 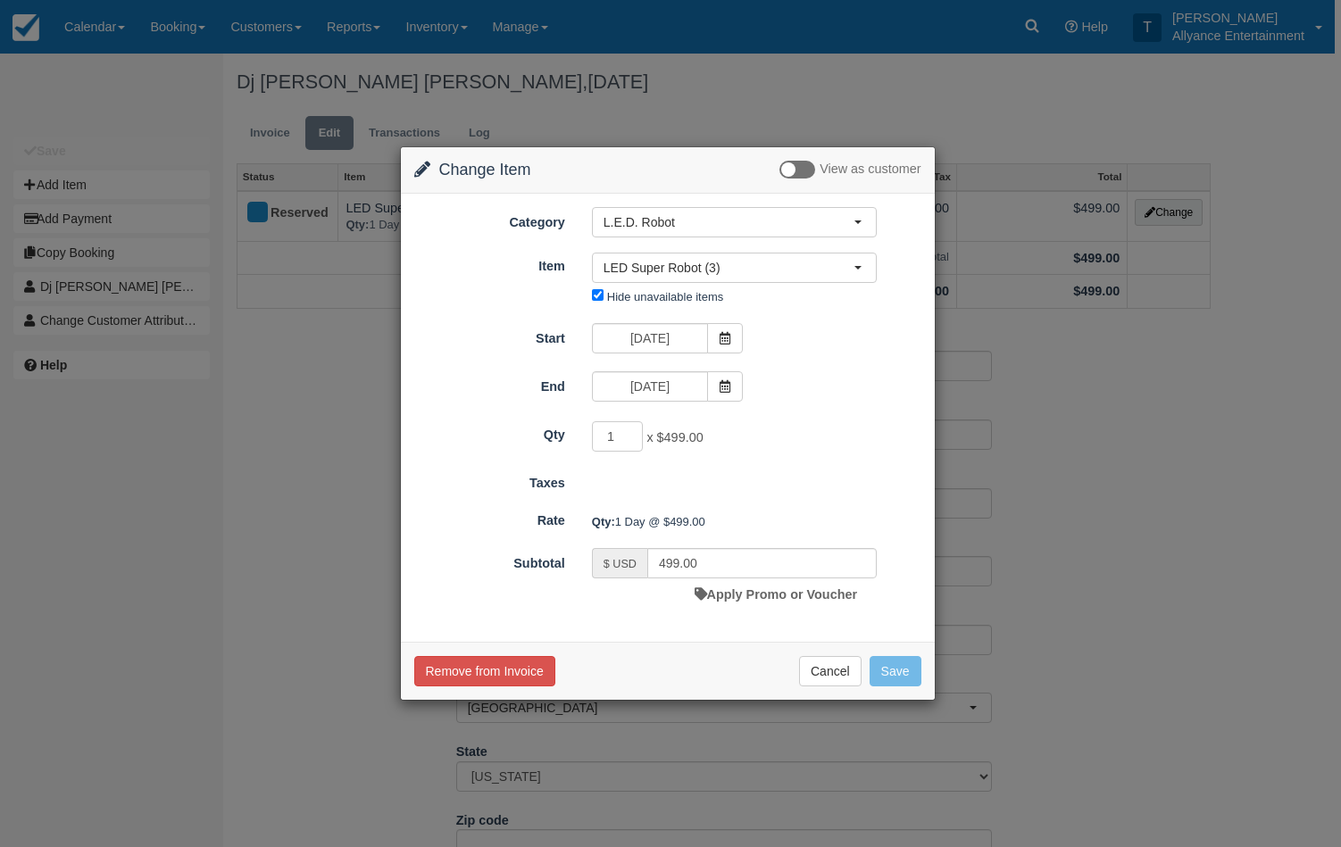 What do you see at coordinates (620, 564) in the screenshot?
I see `small: $ USD` at bounding box center [620, 564].